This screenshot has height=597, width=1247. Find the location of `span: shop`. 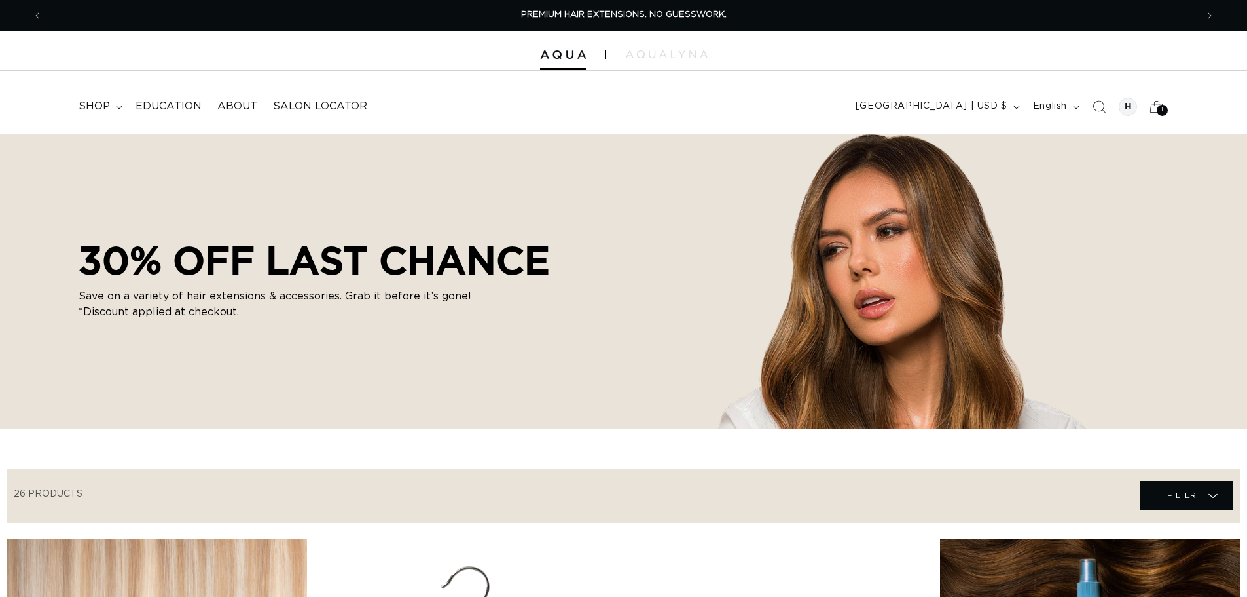

span: shop is located at coordinates (94, 106).